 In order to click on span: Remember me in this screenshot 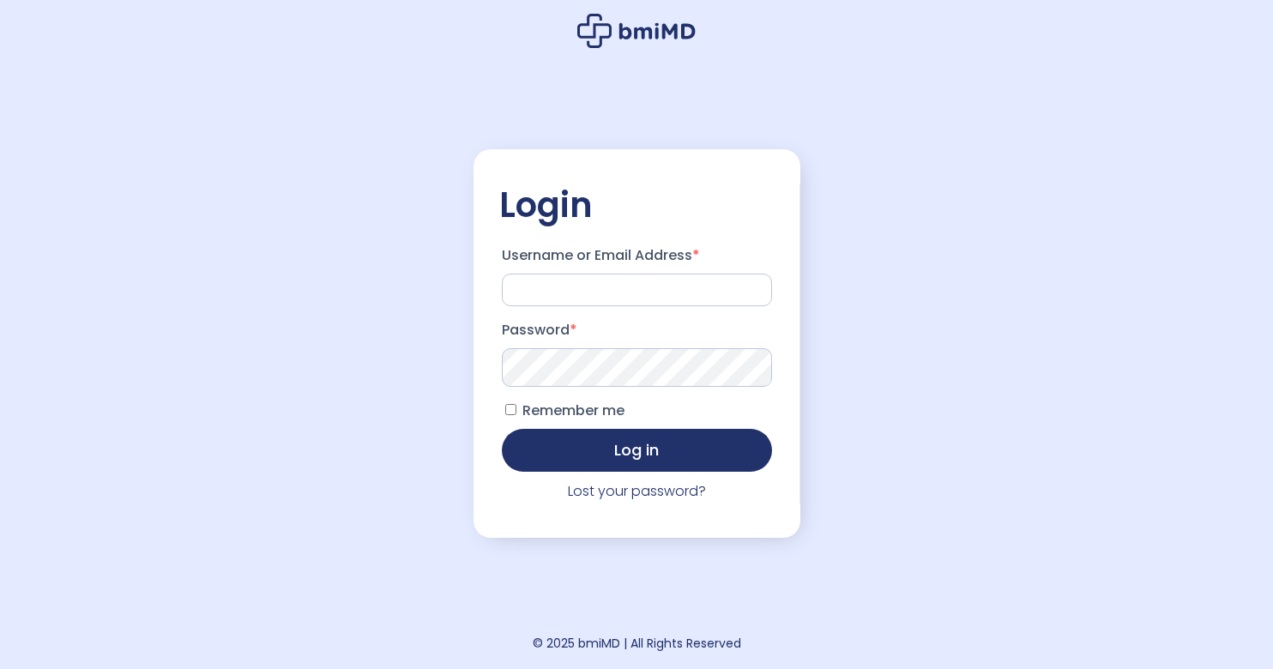, I will do `click(573, 410)`.